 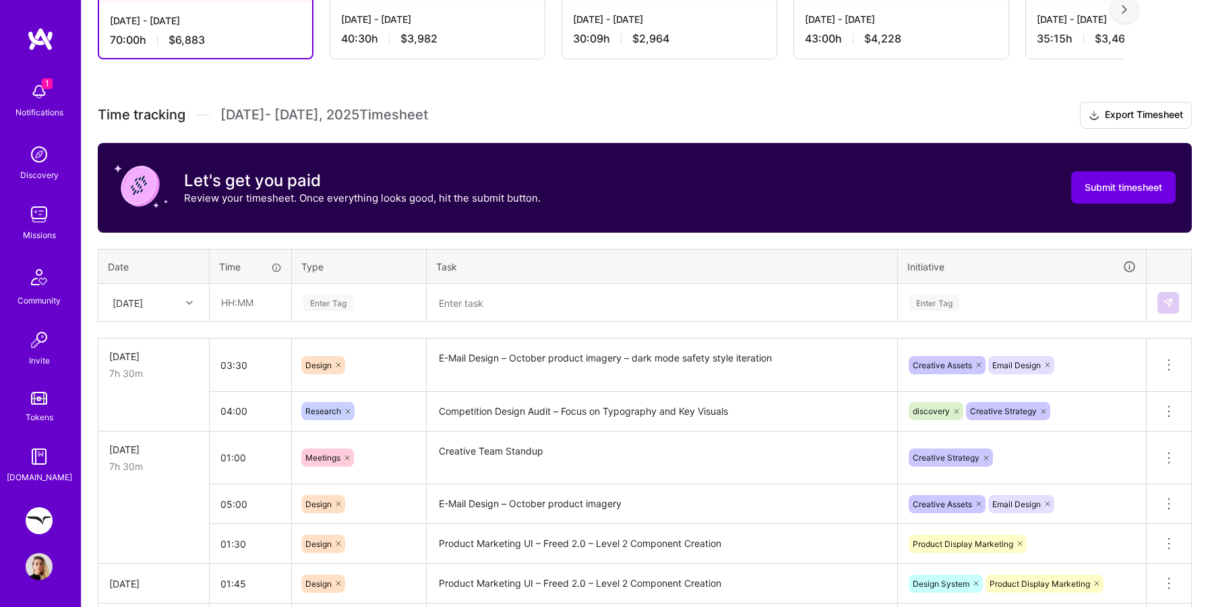 What do you see at coordinates (40, 39) in the screenshot?
I see `img: logo` at bounding box center [40, 39].